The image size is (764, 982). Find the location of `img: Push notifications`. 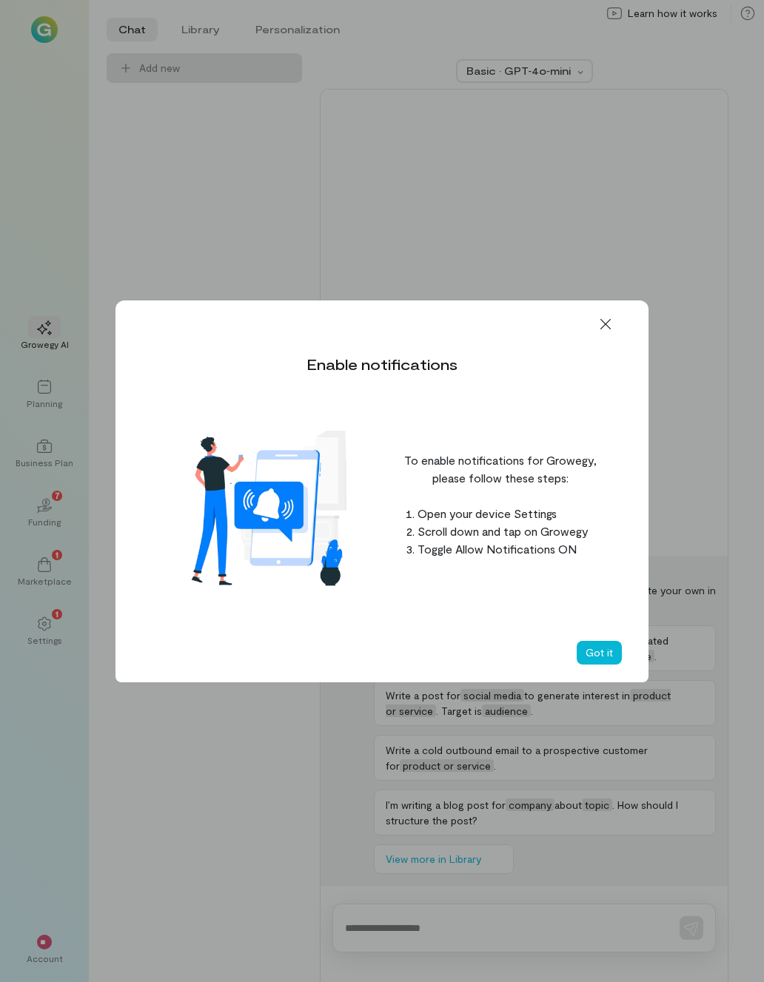

img: Push notifications is located at coordinates (263, 511).